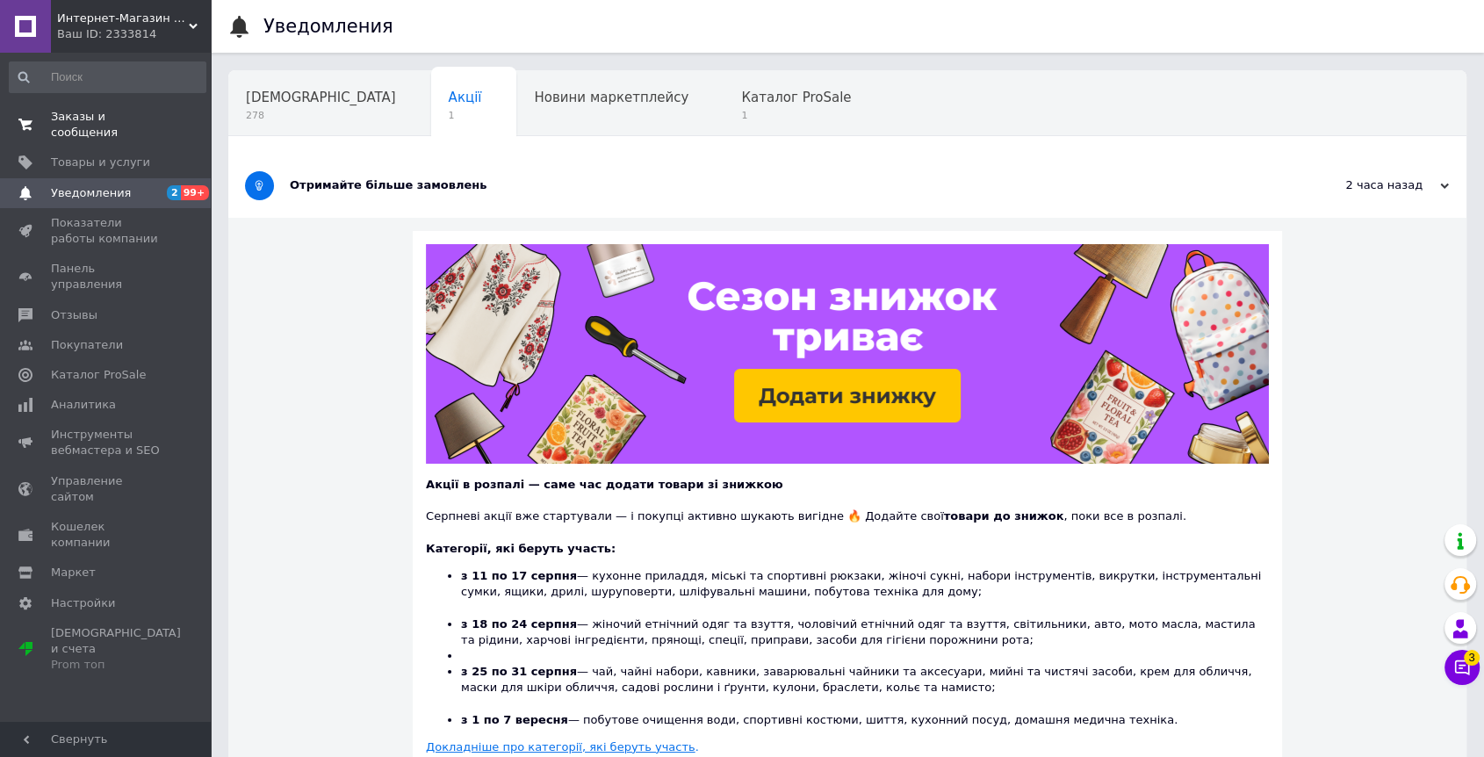 The height and width of the screenshot is (757, 1484). I want to click on span: Инструменты вебмастера и SEO, so click(106, 443).